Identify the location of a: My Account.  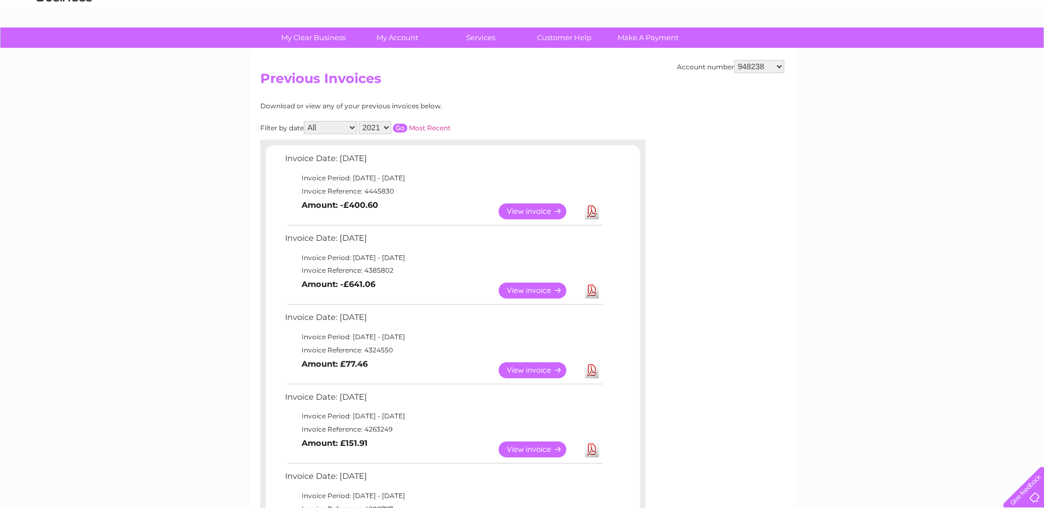
(397, 37).